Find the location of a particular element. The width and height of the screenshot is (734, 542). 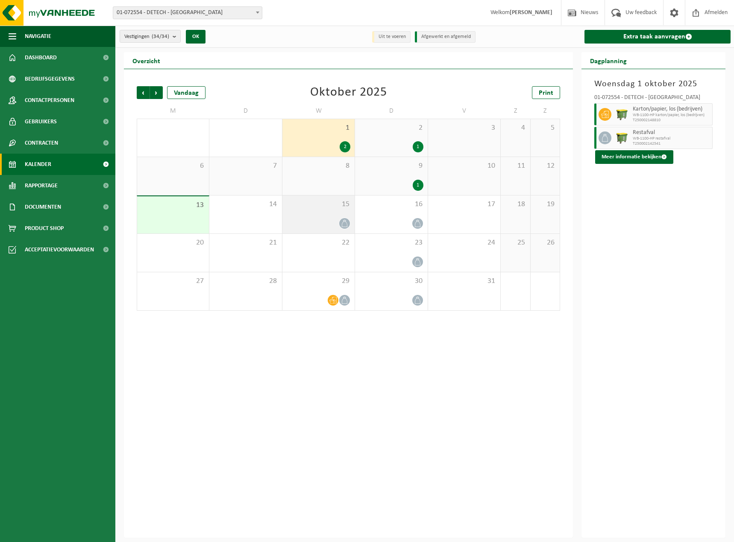

span: 26 is located at coordinates (545, 243).